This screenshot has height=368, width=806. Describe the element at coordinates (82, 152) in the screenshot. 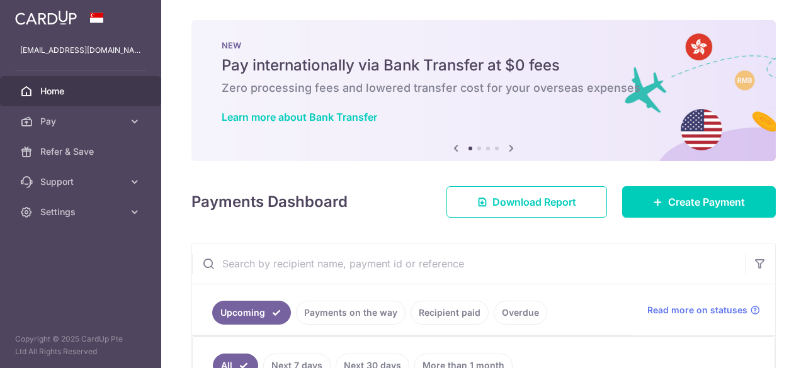

I see `span: Refer & Save` at that location.